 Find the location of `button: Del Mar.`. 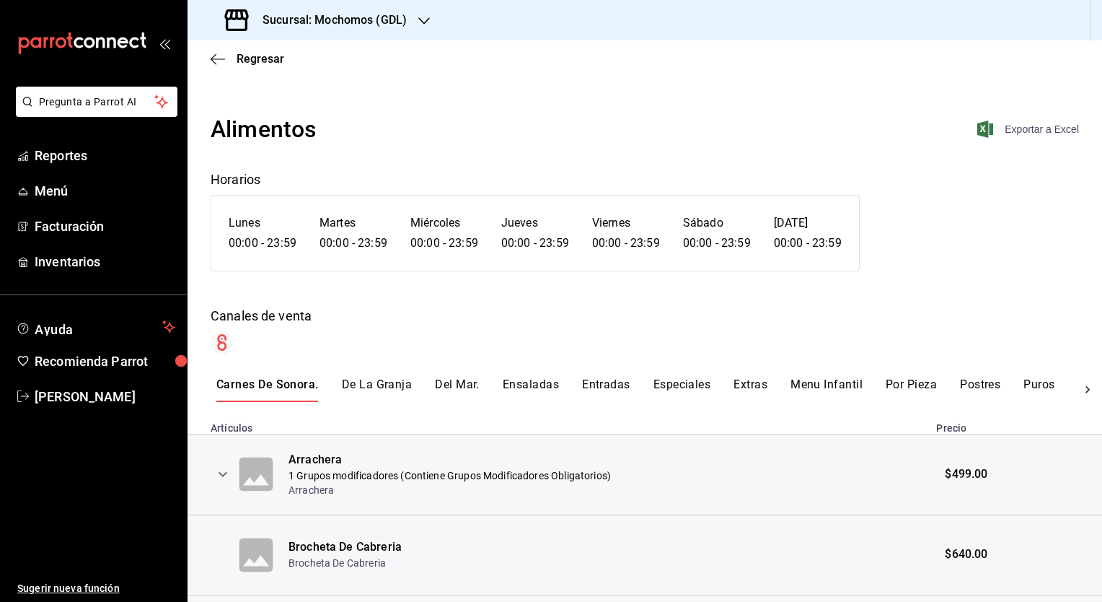

button: Del Mar. is located at coordinates (457, 390).